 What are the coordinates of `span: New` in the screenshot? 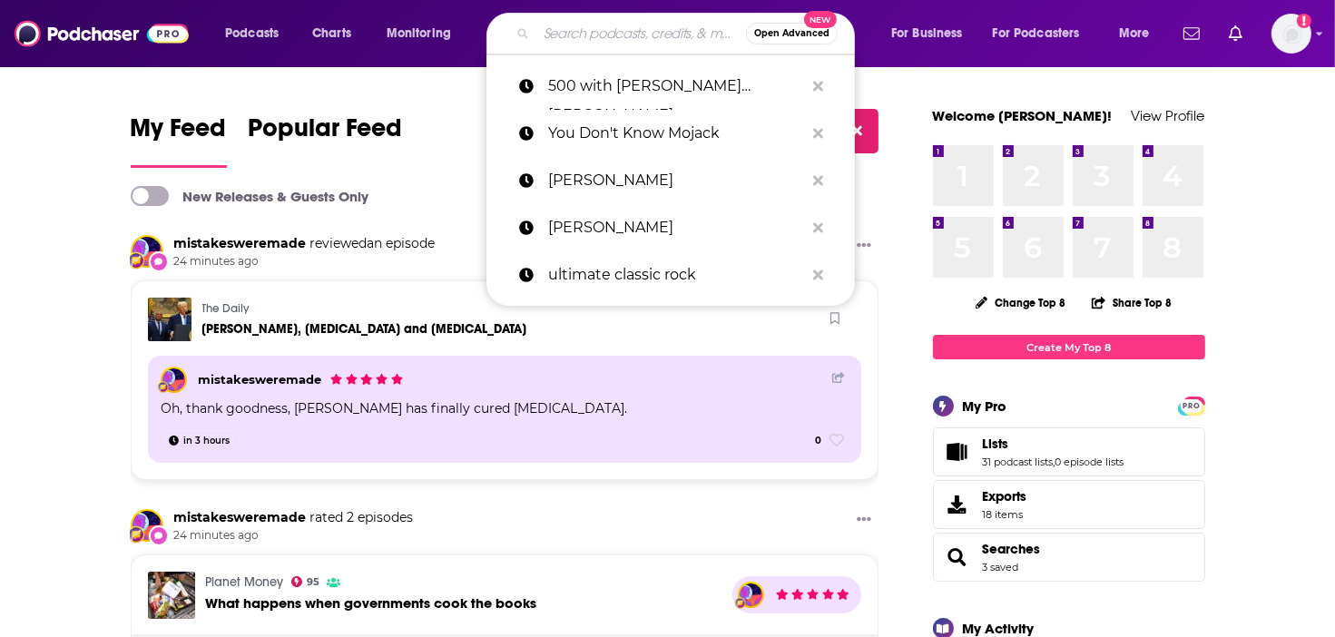 It's located at (820, 19).